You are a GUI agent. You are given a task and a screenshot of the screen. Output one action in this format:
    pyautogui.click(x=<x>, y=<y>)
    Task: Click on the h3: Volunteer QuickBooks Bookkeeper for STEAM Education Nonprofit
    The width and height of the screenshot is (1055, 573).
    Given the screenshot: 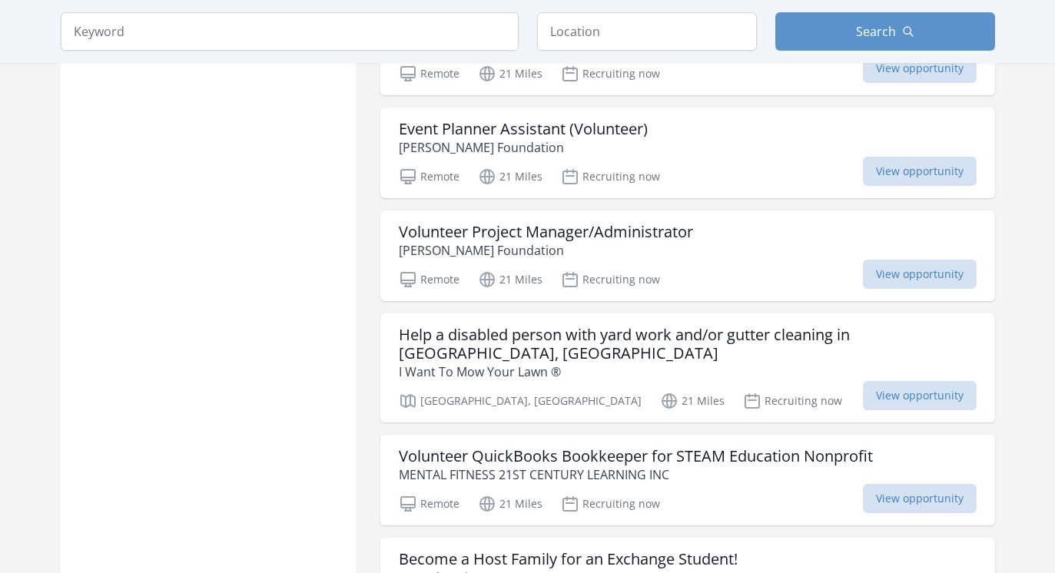 What is the action you would take?
    pyautogui.click(x=635, y=456)
    